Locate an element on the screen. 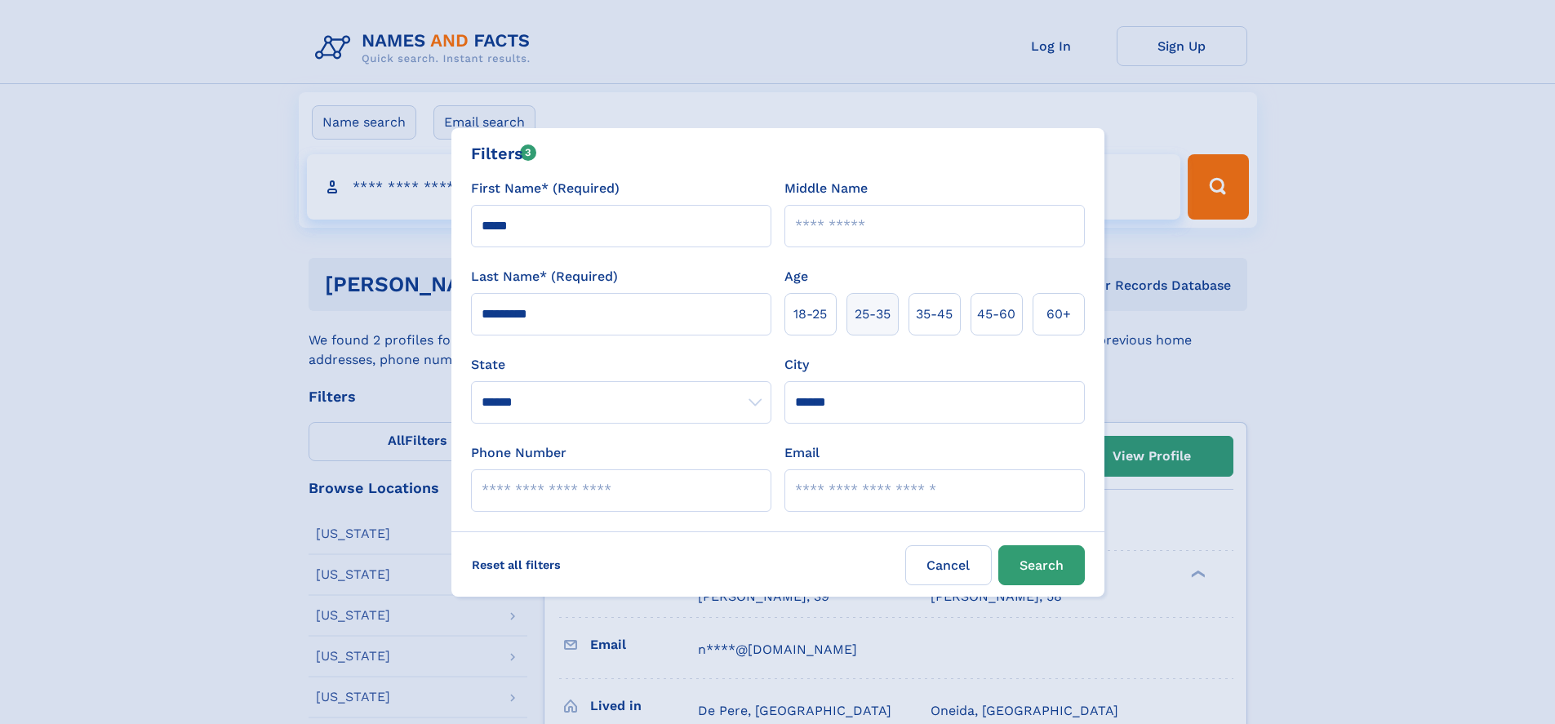  span: 60+ is located at coordinates (1059, 314).